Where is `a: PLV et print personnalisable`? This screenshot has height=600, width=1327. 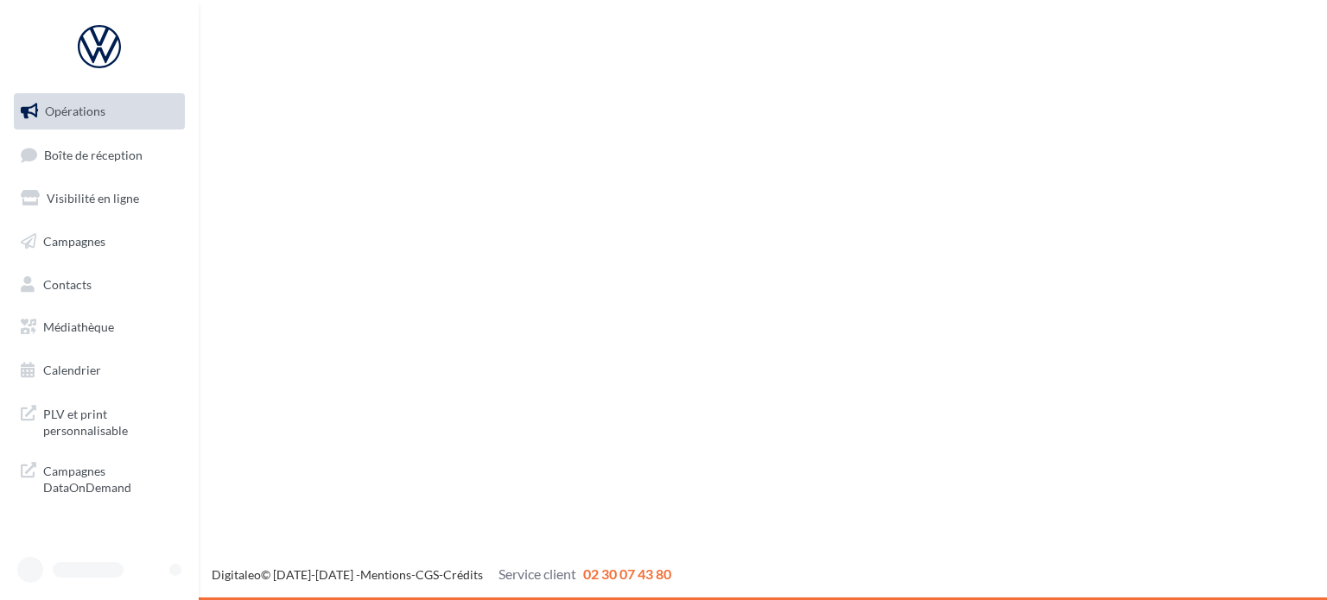 a: PLV et print personnalisable is located at coordinates (99, 421).